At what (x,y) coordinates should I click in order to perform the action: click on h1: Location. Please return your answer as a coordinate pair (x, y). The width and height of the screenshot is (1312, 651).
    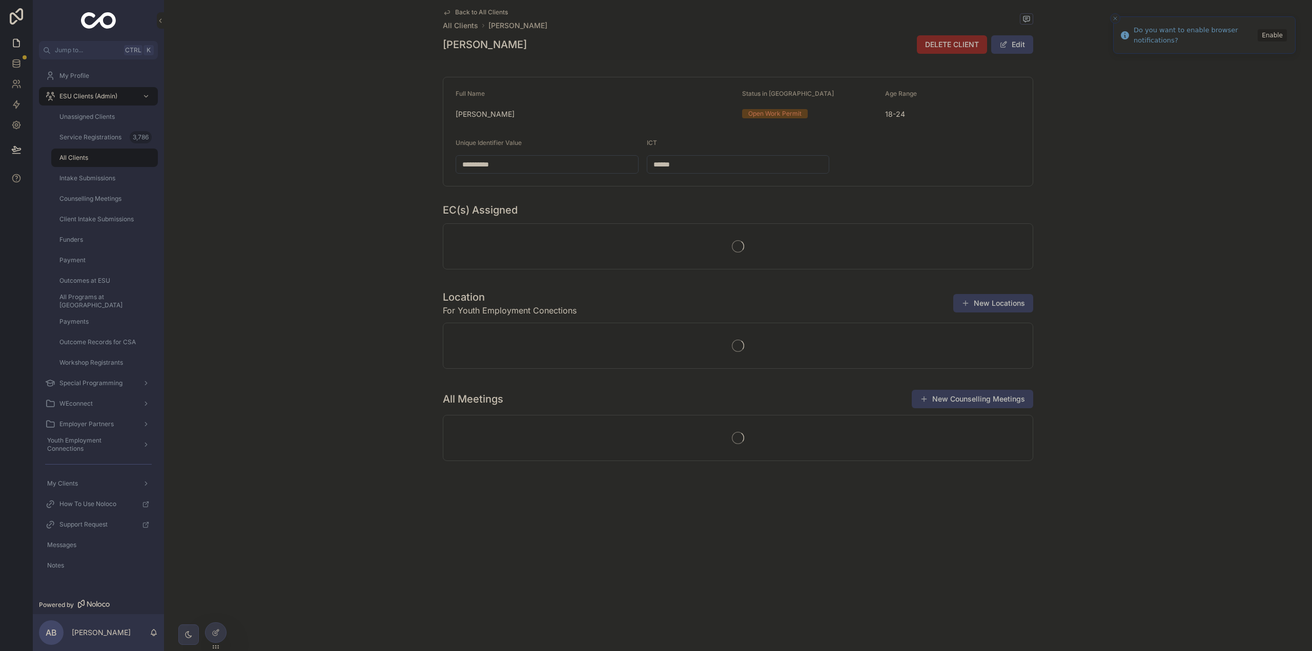
    Looking at the image, I should click on (509, 297).